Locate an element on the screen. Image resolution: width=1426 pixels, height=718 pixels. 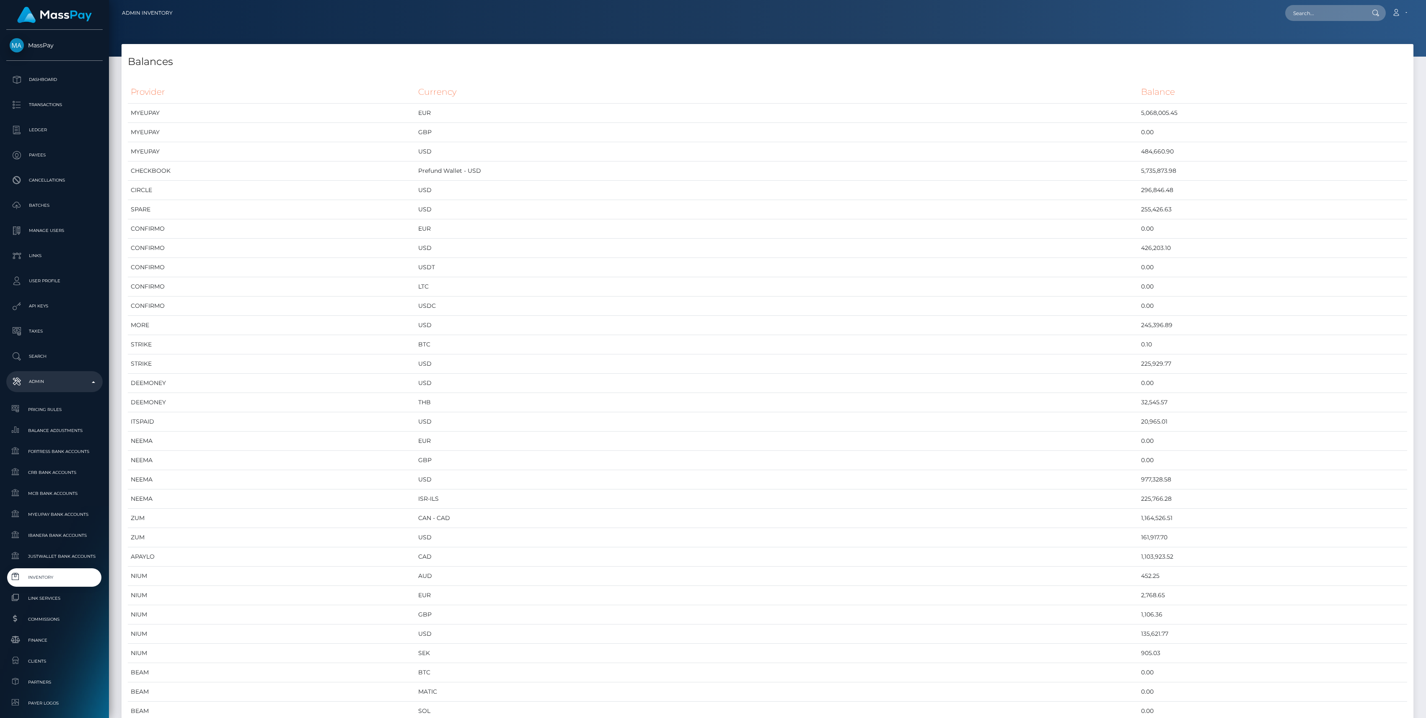
a: Payees is located at coordinates (54, 155).